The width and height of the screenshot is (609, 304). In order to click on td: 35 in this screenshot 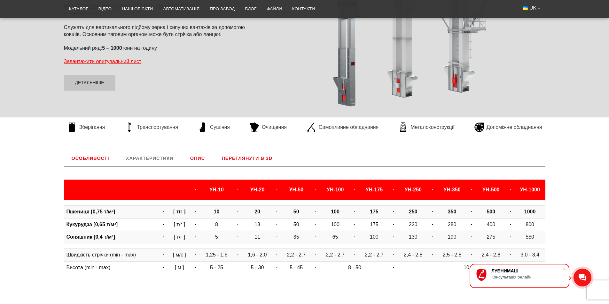, I will do `click(296, 237)`.